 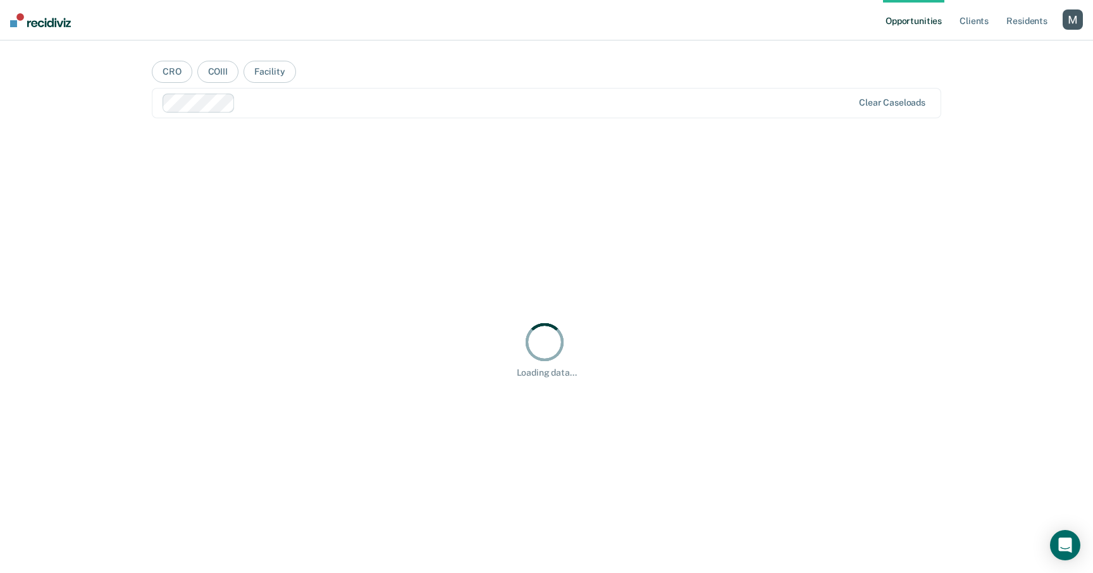 I want to click on button: COIII, so click(x=218, y=71).